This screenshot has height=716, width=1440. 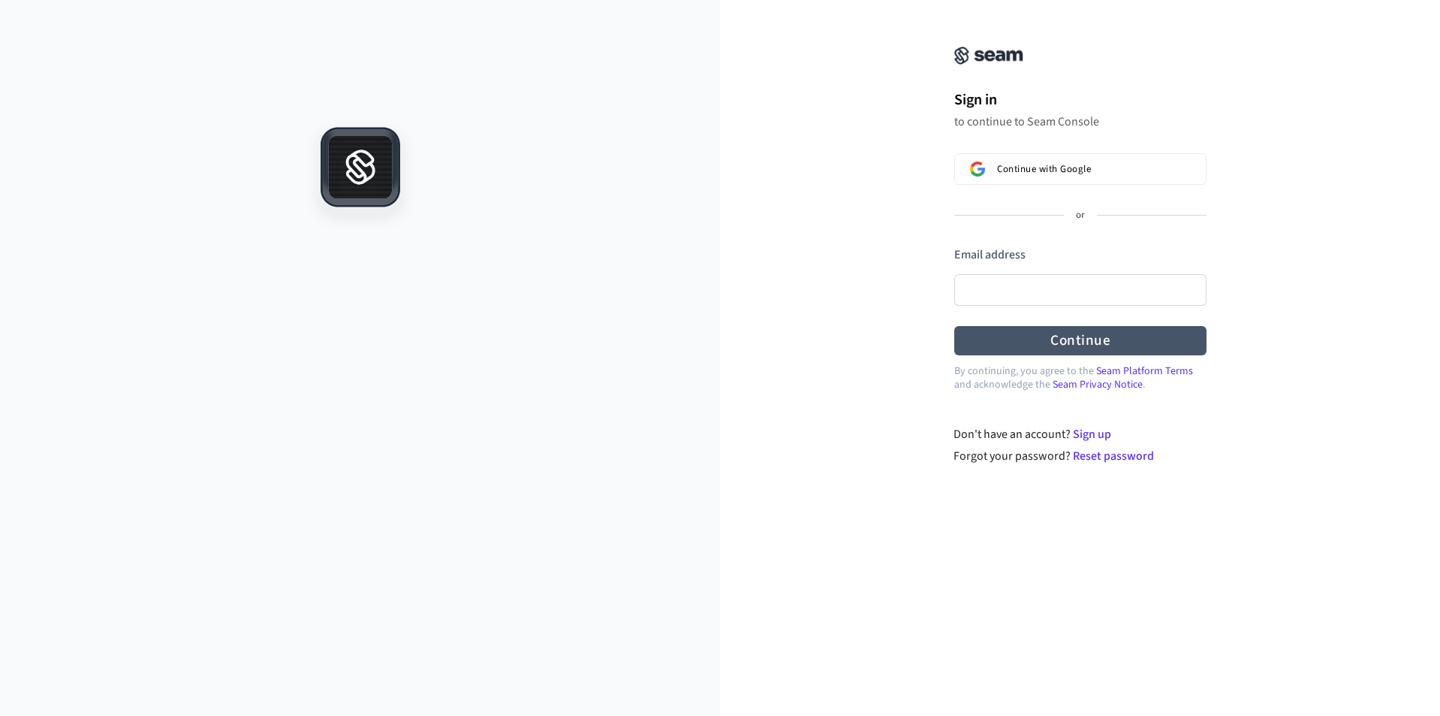 I want to click on a: Sign up, so click(x=1092, y=434).